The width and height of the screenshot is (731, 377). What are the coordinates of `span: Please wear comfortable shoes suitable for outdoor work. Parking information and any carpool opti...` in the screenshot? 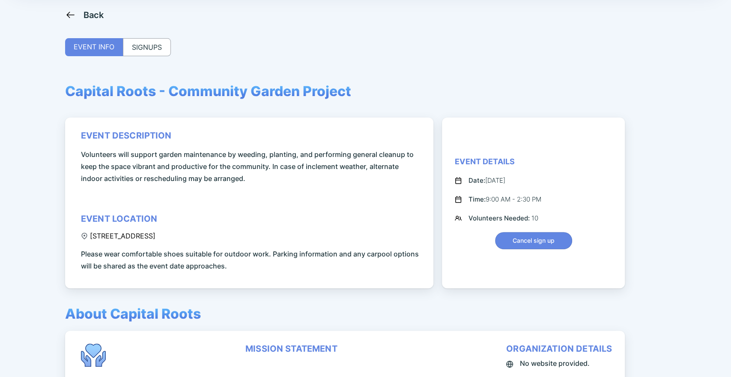 It's located at (251, 260).